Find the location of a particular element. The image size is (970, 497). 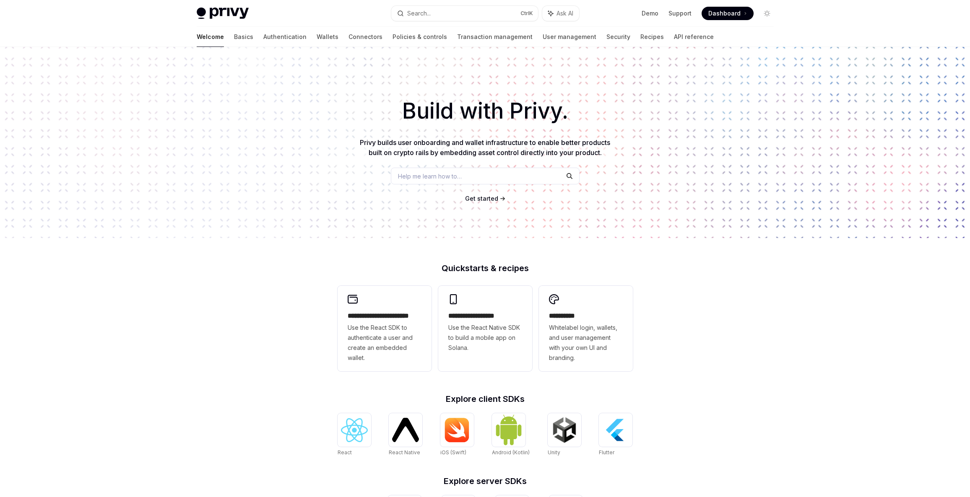

a: Policies & controls is located at coordinates (420, 37).